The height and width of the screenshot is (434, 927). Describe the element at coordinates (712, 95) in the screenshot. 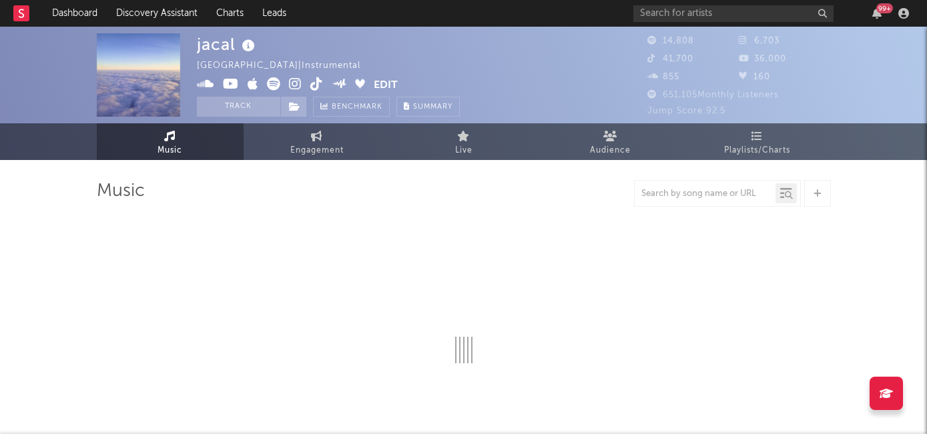

I see `span: 651,105 Monthly Listeners` at that location.